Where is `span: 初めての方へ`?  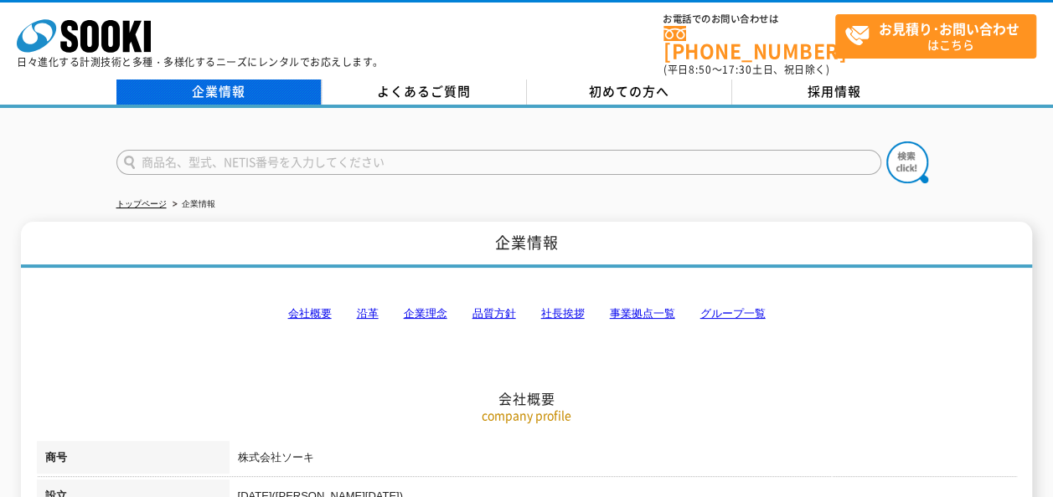
span: 初めての方へ is located at coordinates (629, 91).